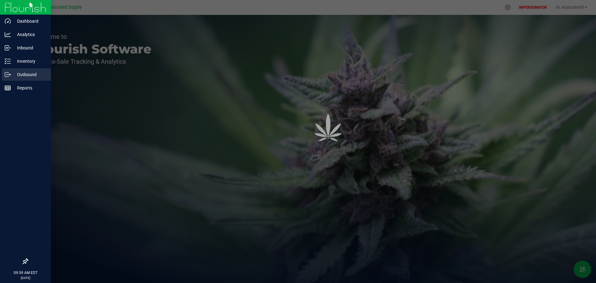 This screenshot has width=596, height=283. Describe the element at coordinates (8, 21) in the screenshot. I see `inline-svg: Dashboard` at that location.